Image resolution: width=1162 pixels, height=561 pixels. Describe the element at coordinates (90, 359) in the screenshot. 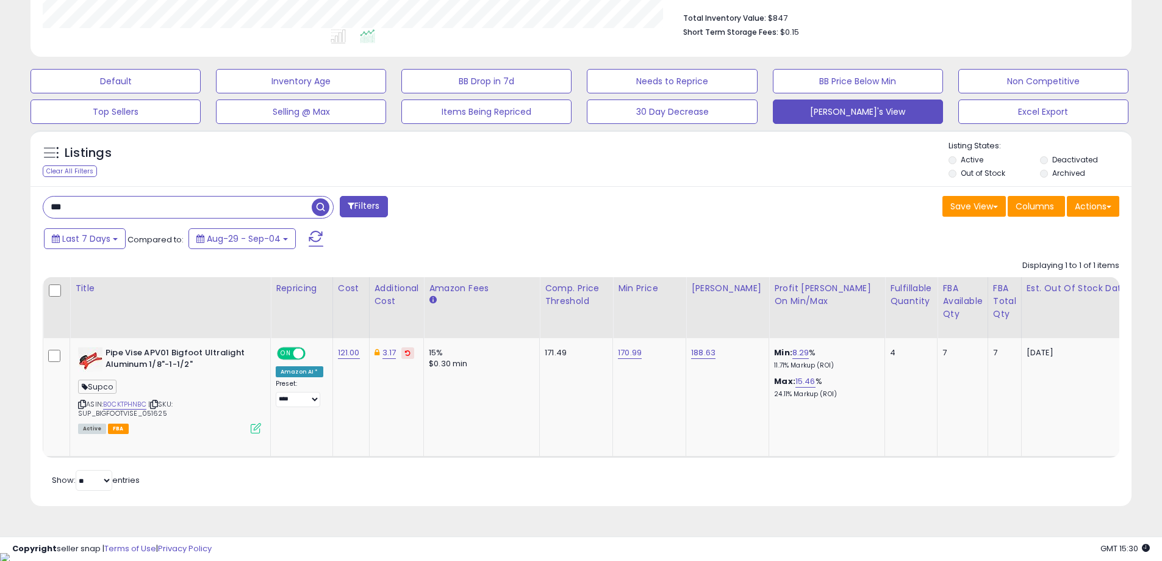

I see `img: 41HtBYWoobL._SL40_.jpg` at that location.